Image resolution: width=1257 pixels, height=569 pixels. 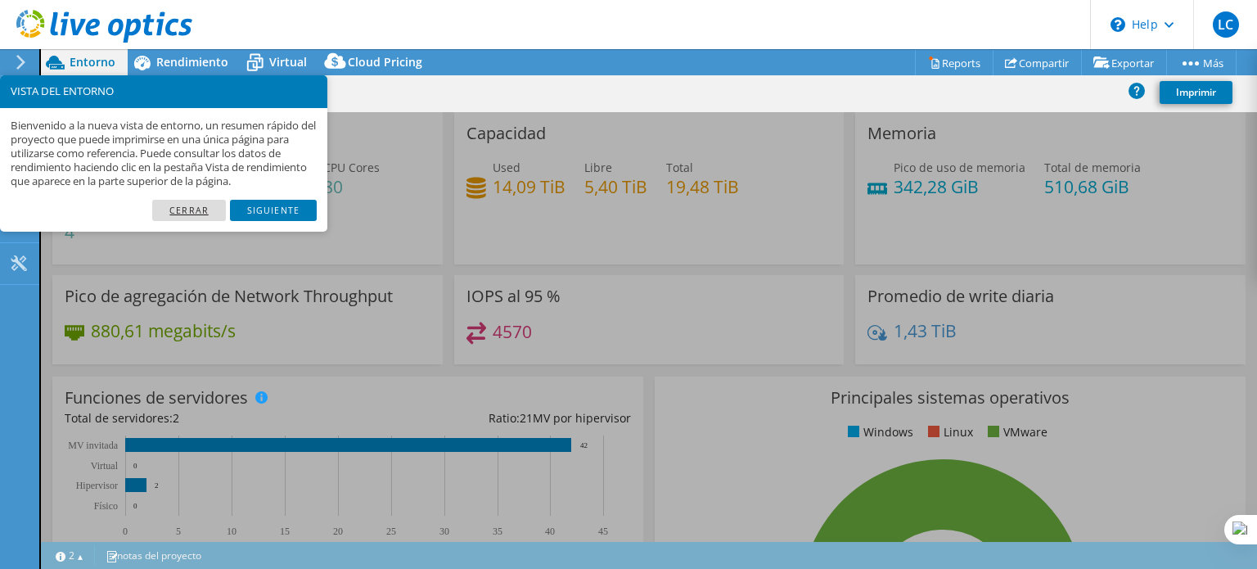 I want to click on a: Siguiente, so click(x=273, y=210).